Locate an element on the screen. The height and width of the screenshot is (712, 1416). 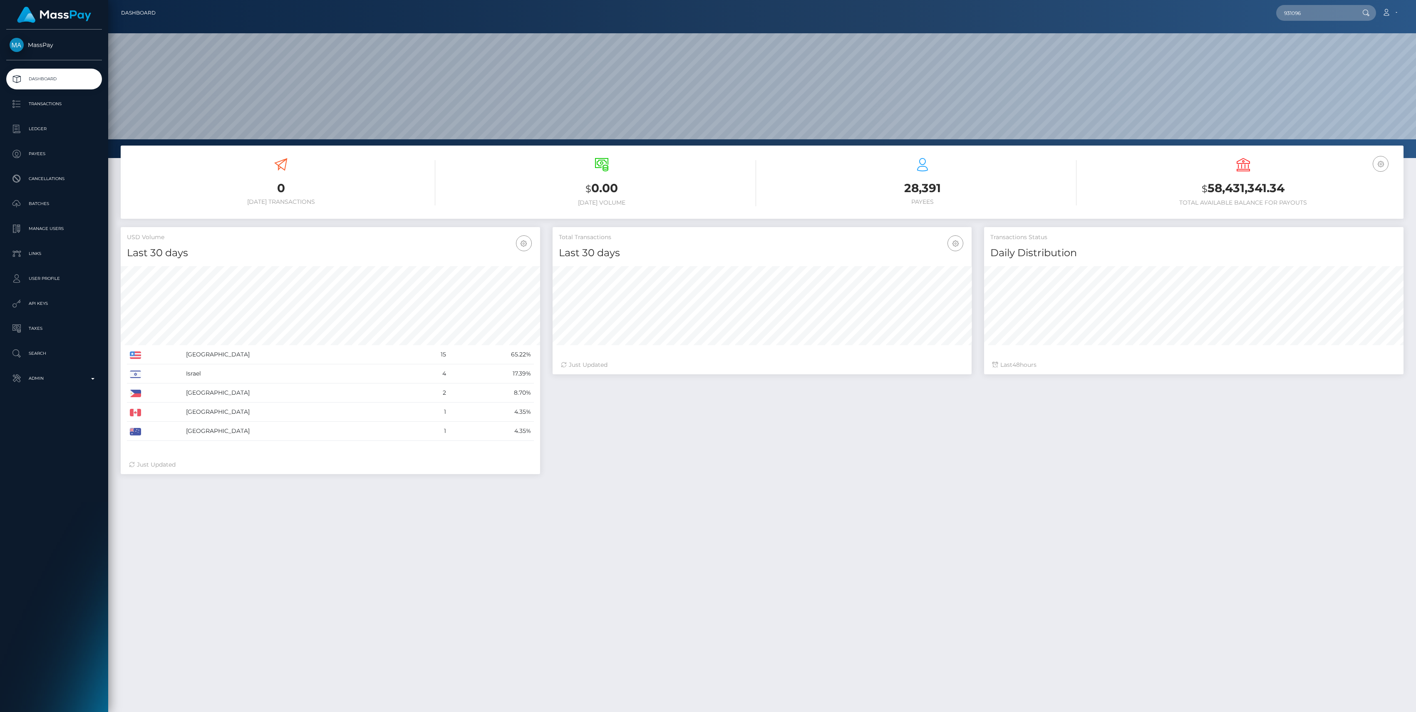
a: User Profile is located at coordinates (54, 279).